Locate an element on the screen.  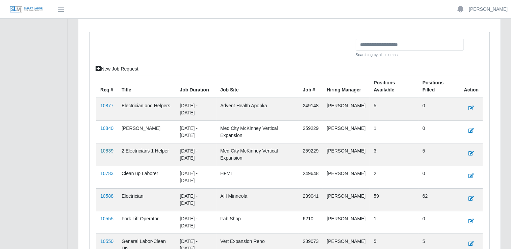
td: 62 is located at coordinates (439, 200).